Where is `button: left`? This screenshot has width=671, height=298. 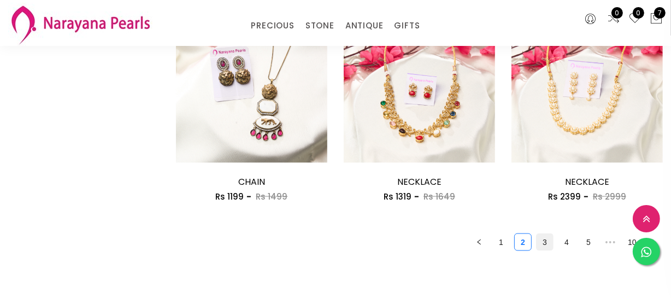
button: left is located at coordinates (479, 242).